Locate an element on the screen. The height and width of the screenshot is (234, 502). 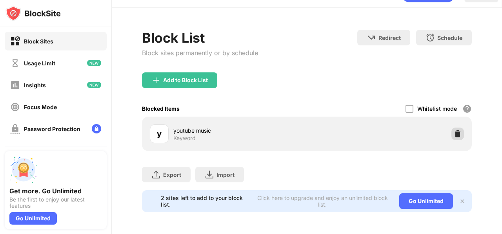
img: password-protection-off.svg is located at coordinates (15, 129).